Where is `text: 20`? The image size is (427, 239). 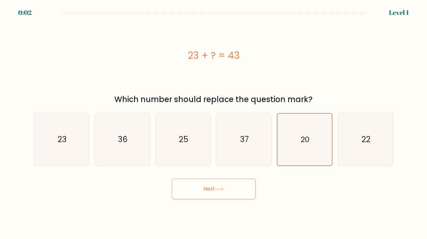 text: 20 is located at coordinates (305, 139).